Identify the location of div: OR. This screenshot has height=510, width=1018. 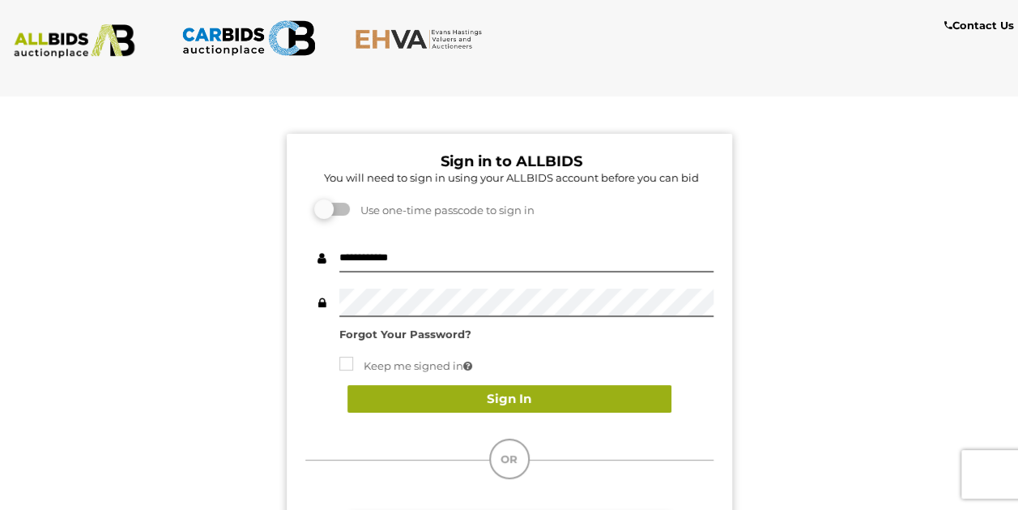
(510, 459).